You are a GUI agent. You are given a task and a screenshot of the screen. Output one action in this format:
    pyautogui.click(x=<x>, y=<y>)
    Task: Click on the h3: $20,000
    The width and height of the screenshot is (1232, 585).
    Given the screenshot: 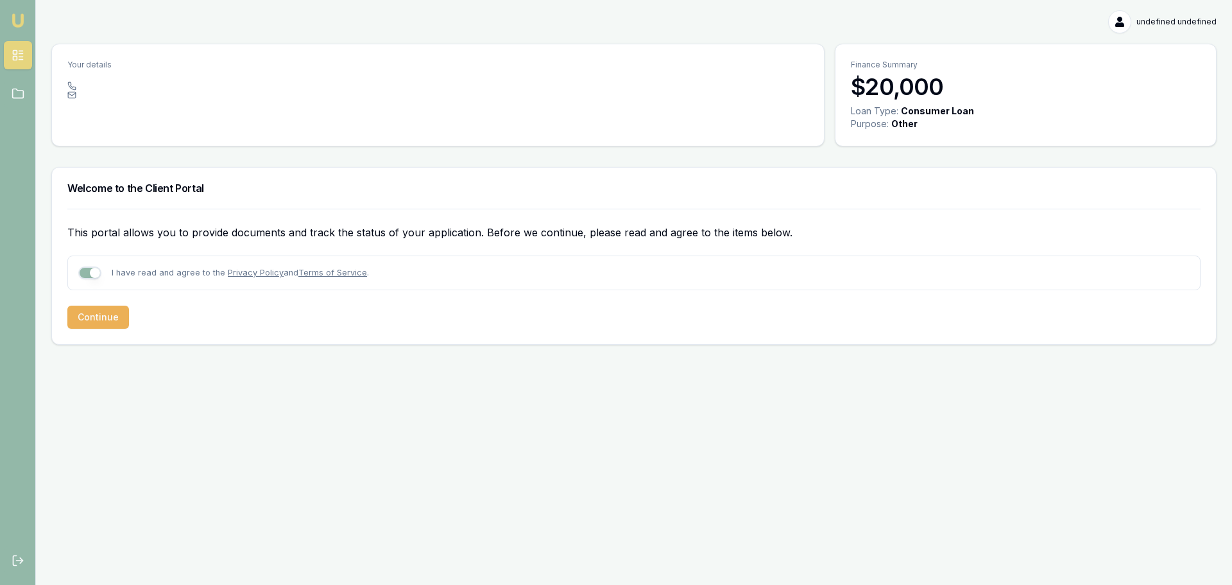 What is the action you would take?
    pyautogui.click(x=1026, y=87)
    